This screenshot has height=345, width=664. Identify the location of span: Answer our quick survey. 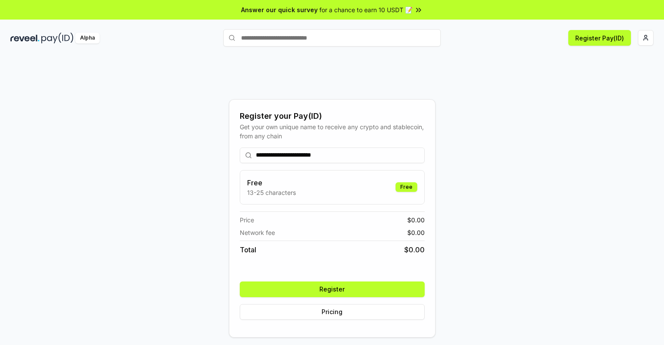
(279, 10).